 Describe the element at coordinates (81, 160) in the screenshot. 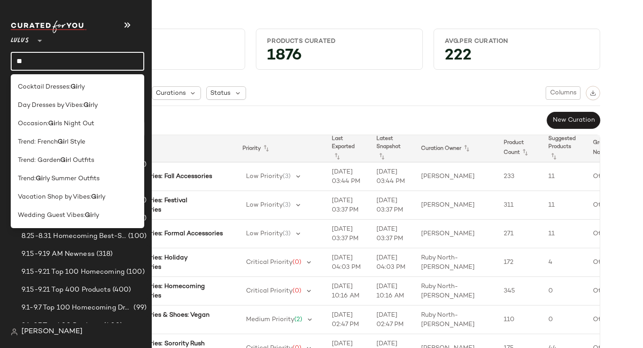

I see `span: rl Outfits` at that location.